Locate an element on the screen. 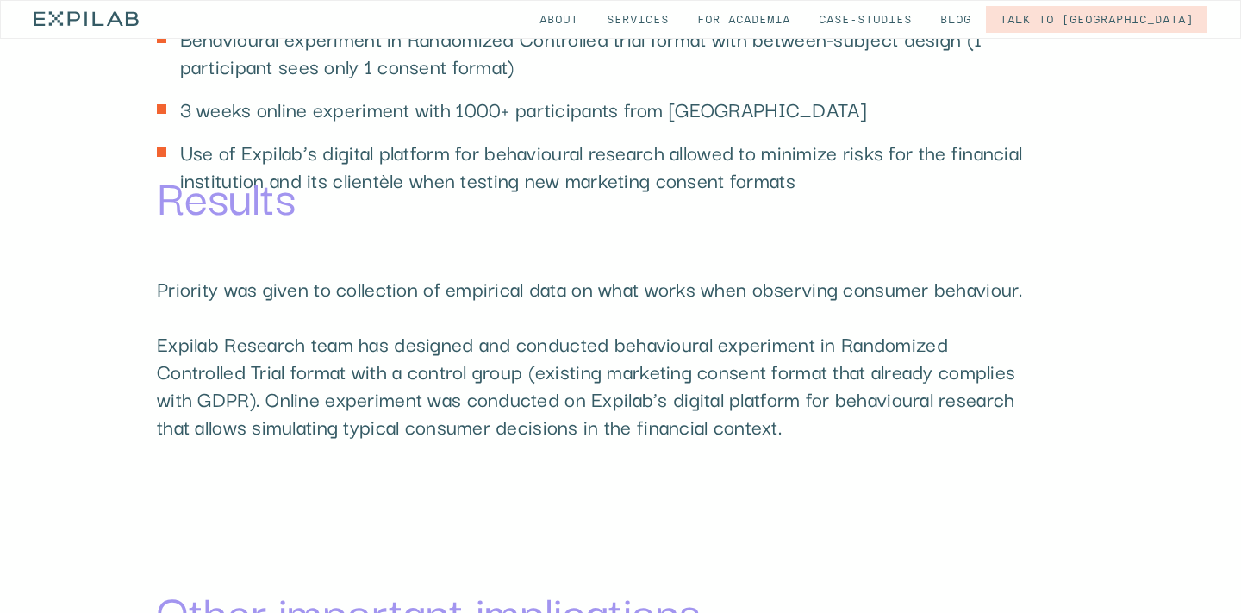  a: Services is located at coordinates (638, 19).